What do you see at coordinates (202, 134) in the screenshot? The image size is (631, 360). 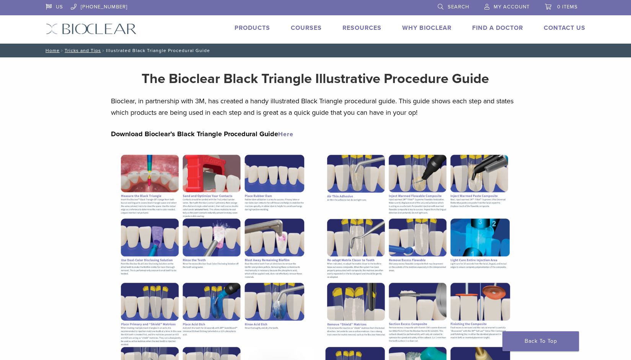 I see `strong: Download Bioclear’s Black Triangle Procedural Guide` at bounding box center [202, 134].